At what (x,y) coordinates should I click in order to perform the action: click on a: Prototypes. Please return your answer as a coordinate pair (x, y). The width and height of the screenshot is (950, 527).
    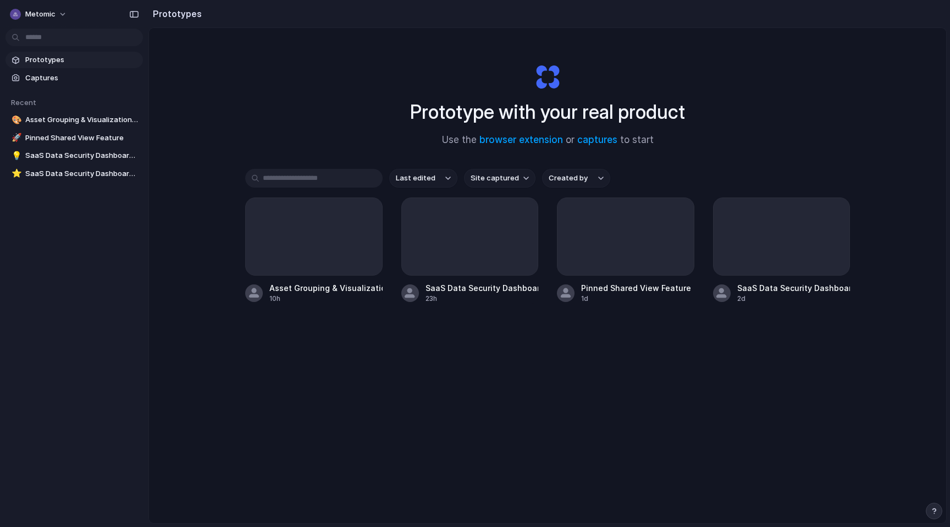
    Looking at the image, I should click on (74, 60).